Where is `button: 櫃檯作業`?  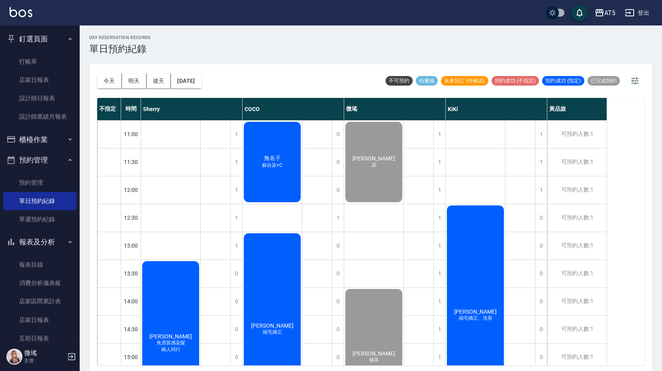
button: 櫃檯作業 is located at coordinates (40, 140).